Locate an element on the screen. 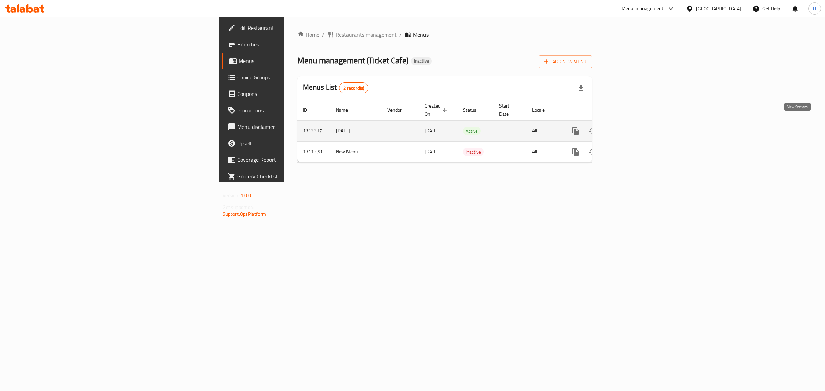 This screenshot has width=825, height=391. span: Grocery Checklist is located at coordinates (294, 176).